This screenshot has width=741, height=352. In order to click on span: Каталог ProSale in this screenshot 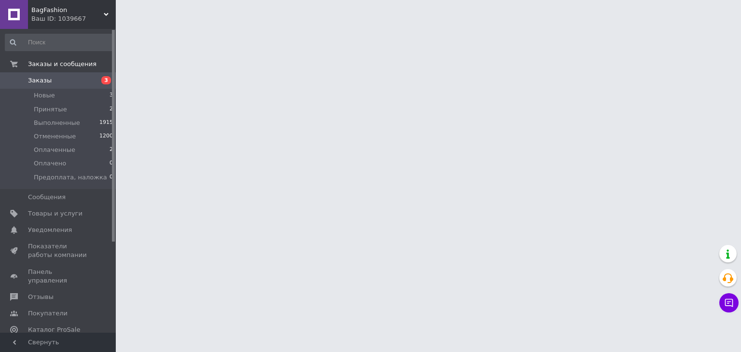, I will do `click(54, 330)`.